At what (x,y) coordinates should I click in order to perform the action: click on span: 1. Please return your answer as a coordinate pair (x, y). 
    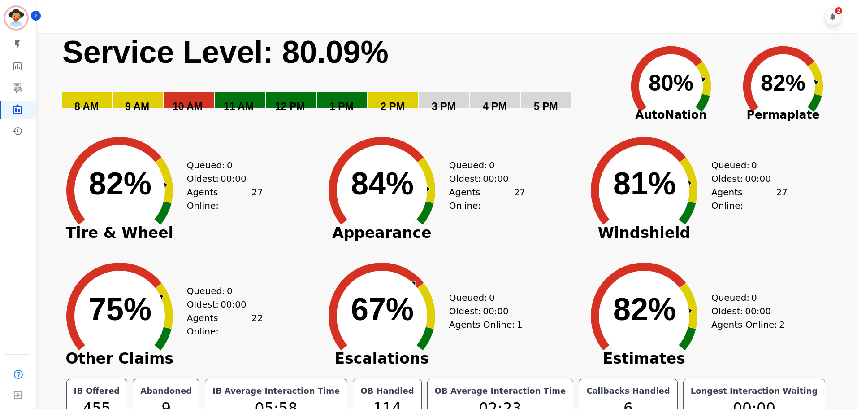
    Looking at the image, I should click on (520, 324).